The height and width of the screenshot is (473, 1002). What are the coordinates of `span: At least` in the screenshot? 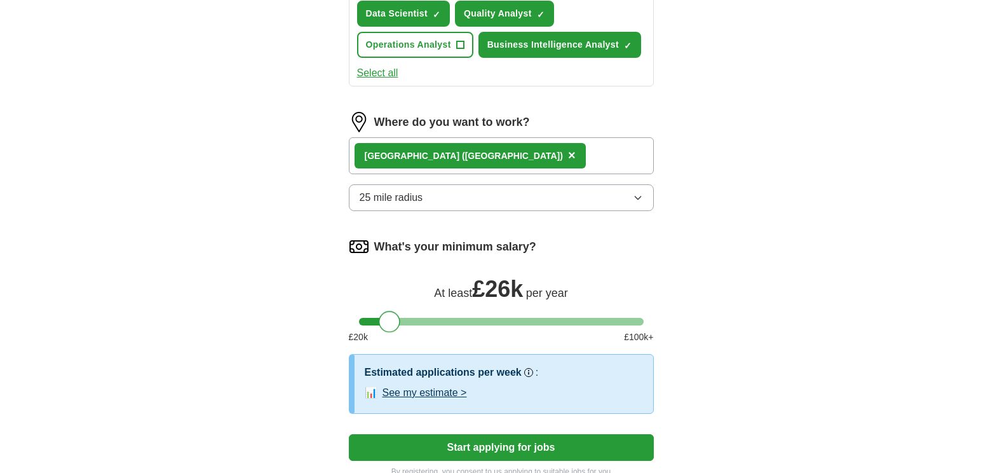 It's located at (453, 293).